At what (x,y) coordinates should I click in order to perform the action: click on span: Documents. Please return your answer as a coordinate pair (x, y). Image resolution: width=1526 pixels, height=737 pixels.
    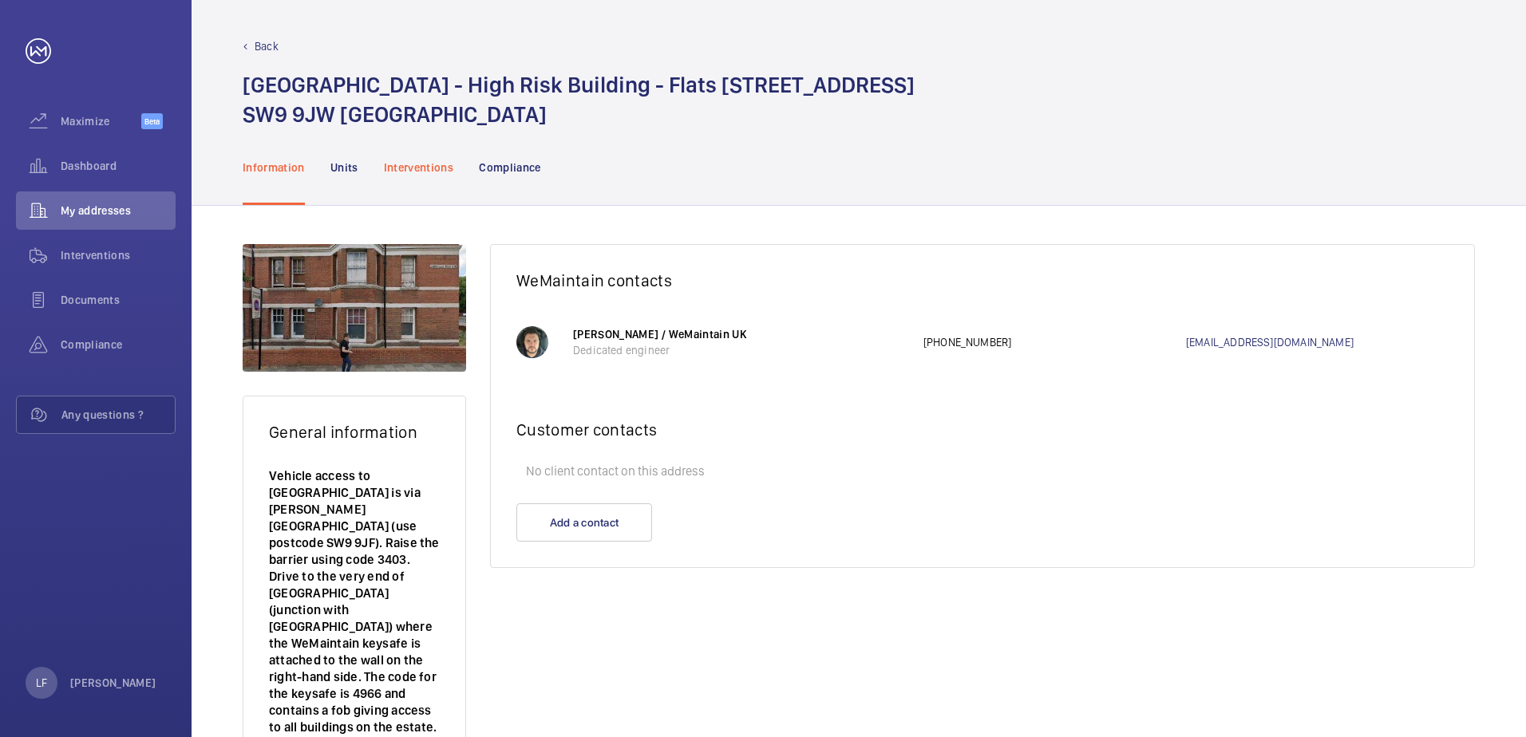
    Looking at the image, I should click on (118, 300).